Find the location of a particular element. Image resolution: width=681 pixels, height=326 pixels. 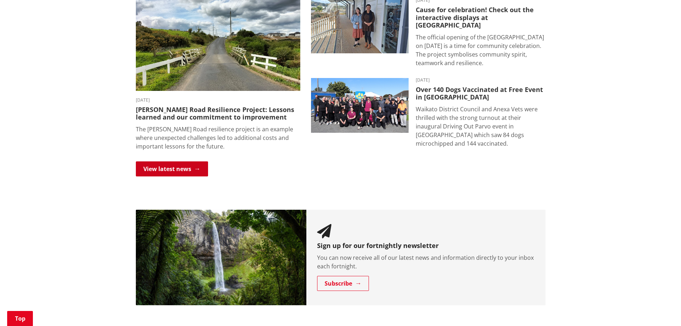

h3: Sign up for our fortnightly newsletter is located at coordinates (426, 246).